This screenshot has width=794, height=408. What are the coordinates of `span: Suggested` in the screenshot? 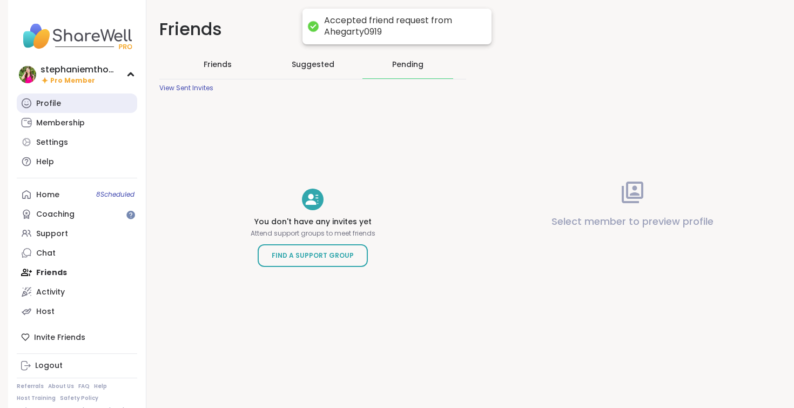 It's located at (313, 64).